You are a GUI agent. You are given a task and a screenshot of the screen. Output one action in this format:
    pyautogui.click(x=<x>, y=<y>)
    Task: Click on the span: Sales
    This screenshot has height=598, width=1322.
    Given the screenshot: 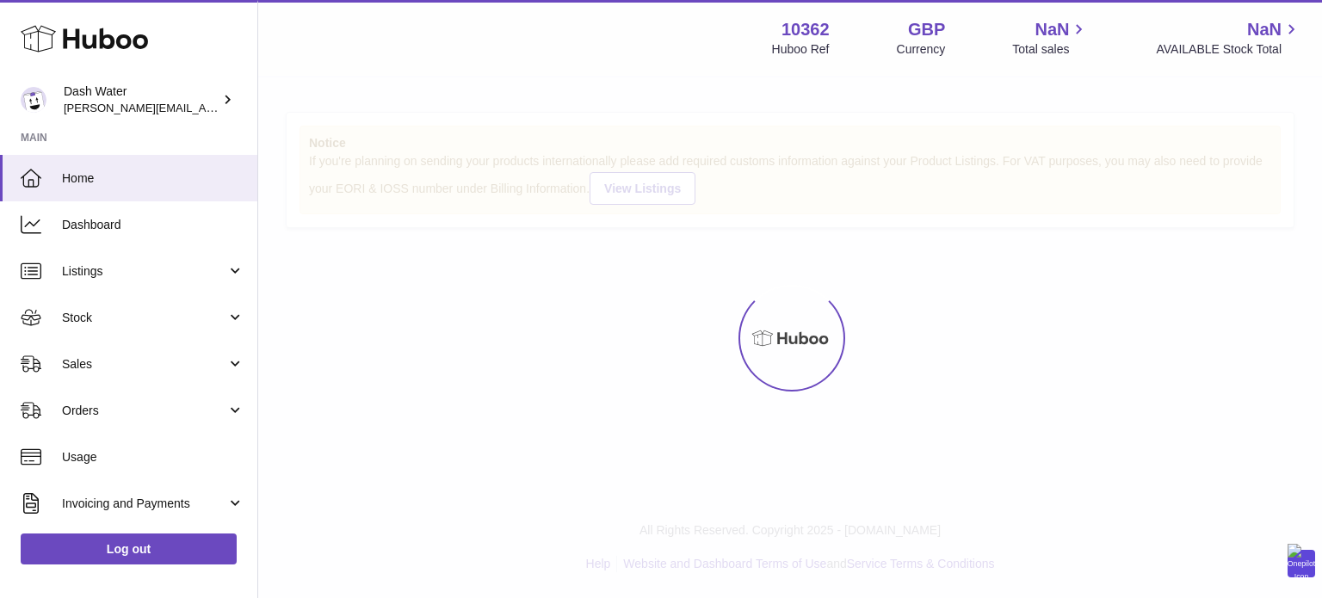 What is the action you would take?
    pyautogui.click(x=144, y=364)
    